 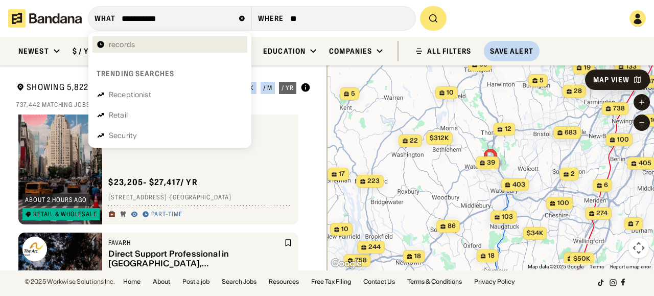 What do you see at coordinates (196, 282) in the screenshot?
I see `a: Post a job` at bounding box center [196, 282].